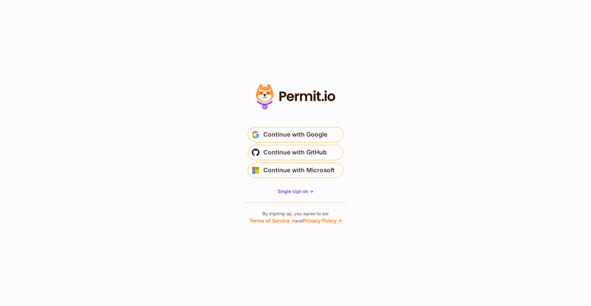 Image resolution: width=591 pixels, height=306 pixels. What do you see at coordinates (295, 135) in the screenshot?
I see `button: Continue with Google` at bounding box center [295, 135].